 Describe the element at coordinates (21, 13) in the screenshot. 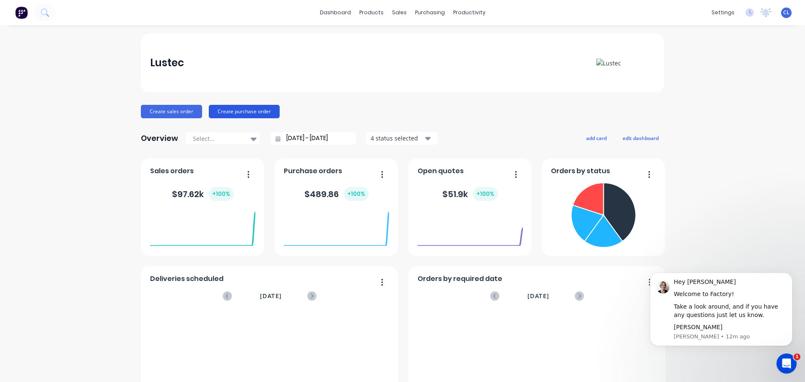

I see `img: Factory` at that location.